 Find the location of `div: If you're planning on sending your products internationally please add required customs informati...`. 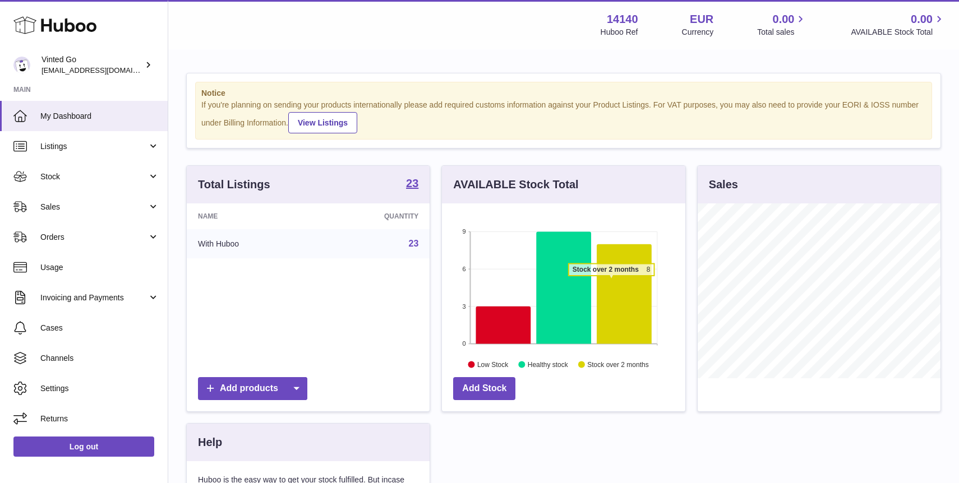

div: If you're planning on sending your products internationally please add required customs informati... is located at coordinates (564, 117).